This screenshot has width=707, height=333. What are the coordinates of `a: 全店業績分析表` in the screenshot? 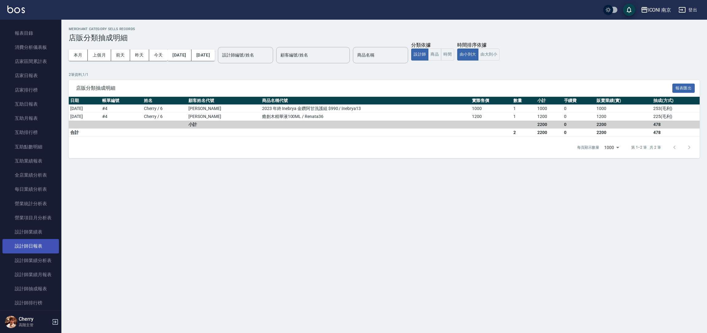 It's located at (31, 175).